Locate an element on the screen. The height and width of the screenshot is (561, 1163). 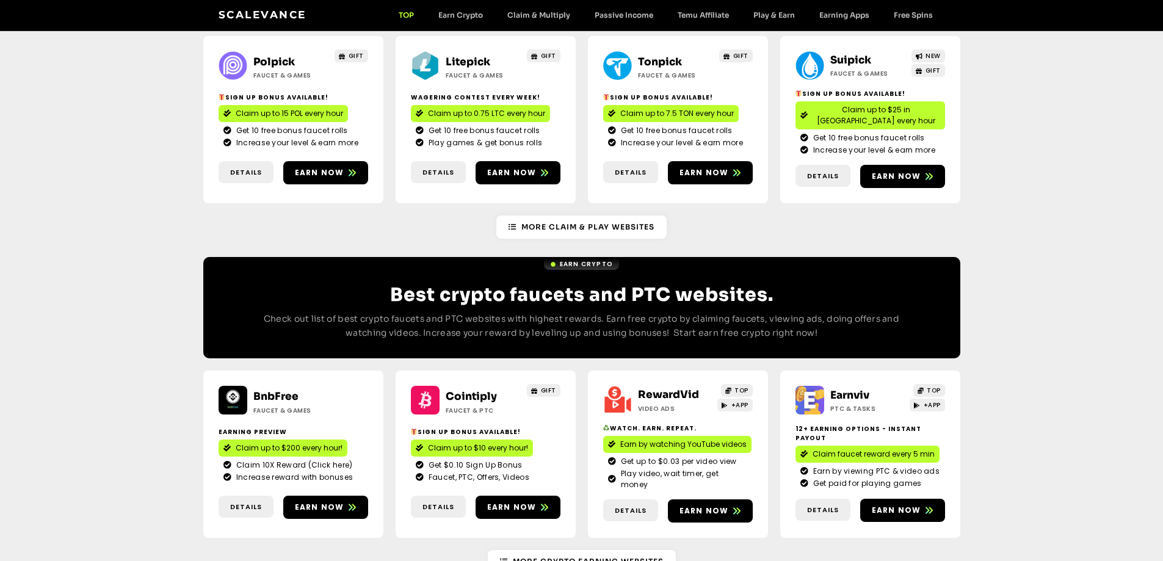
a: Earning Apps is located at coordinates (845, 15).